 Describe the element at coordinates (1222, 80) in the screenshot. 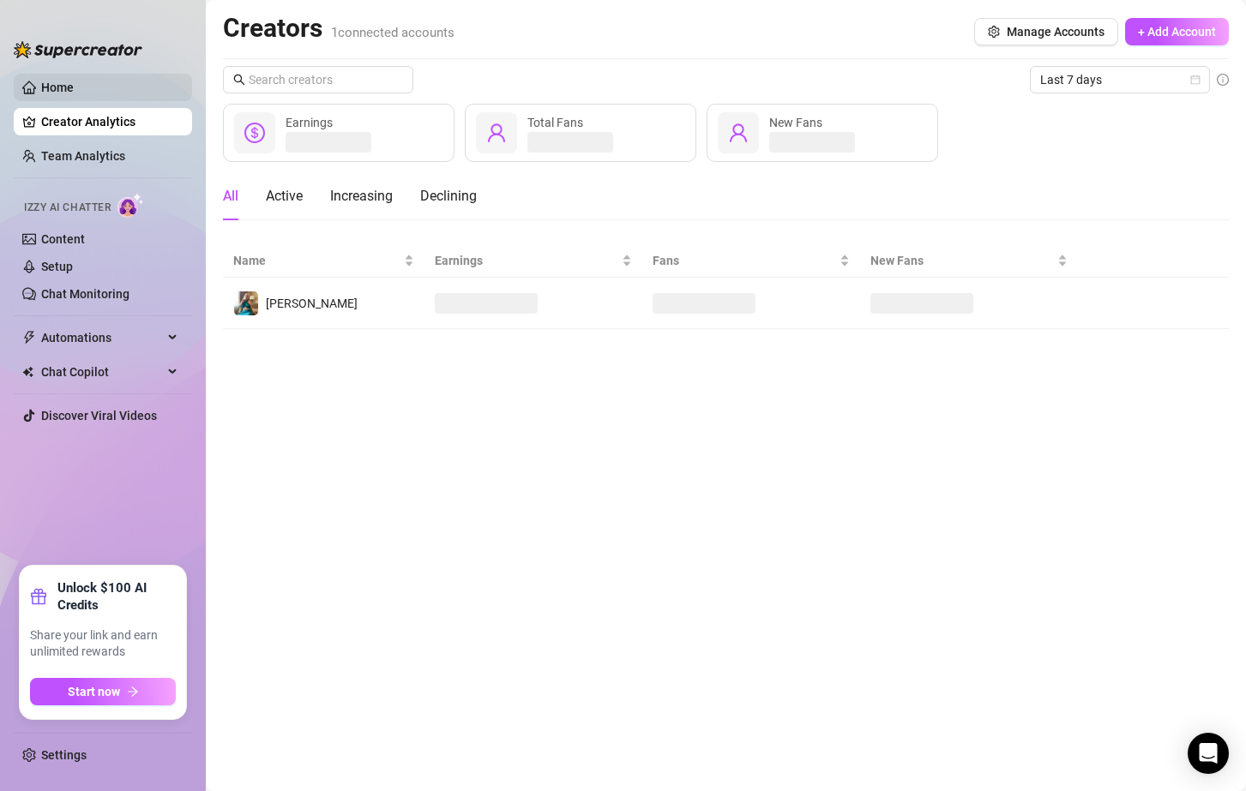

I see `span: info-circle` at that location.